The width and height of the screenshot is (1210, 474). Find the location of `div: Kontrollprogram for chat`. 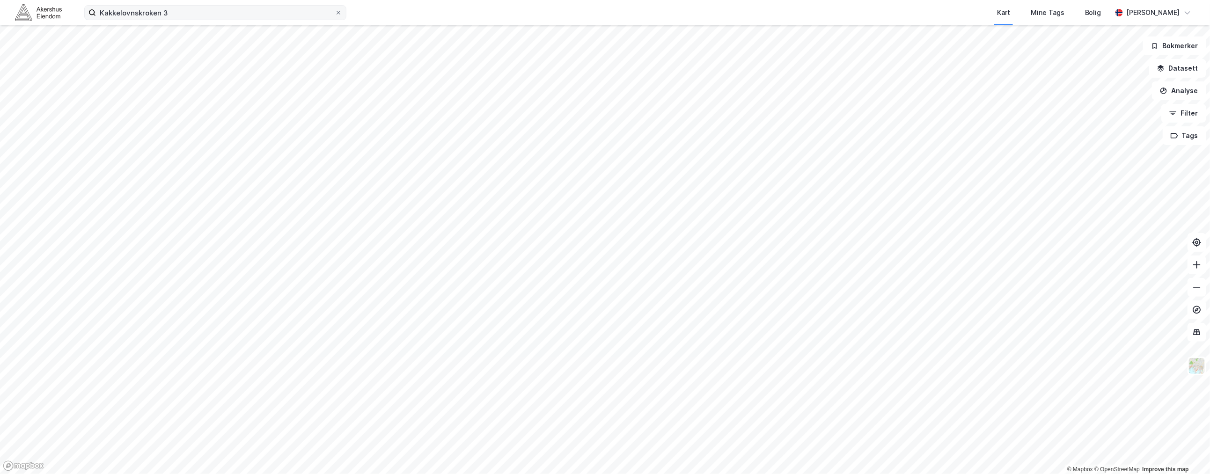

div: Kontrollprogram for chat is located at coordinates (1186, 452).